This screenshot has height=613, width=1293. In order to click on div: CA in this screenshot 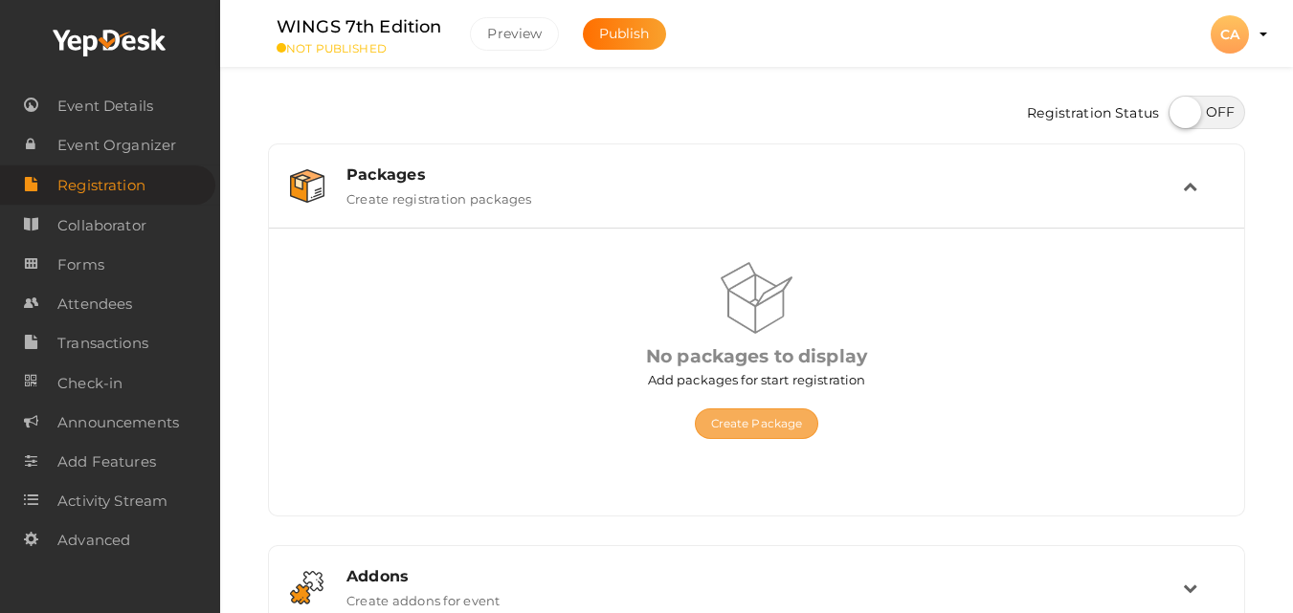, I will do `click(1229, 34)`.